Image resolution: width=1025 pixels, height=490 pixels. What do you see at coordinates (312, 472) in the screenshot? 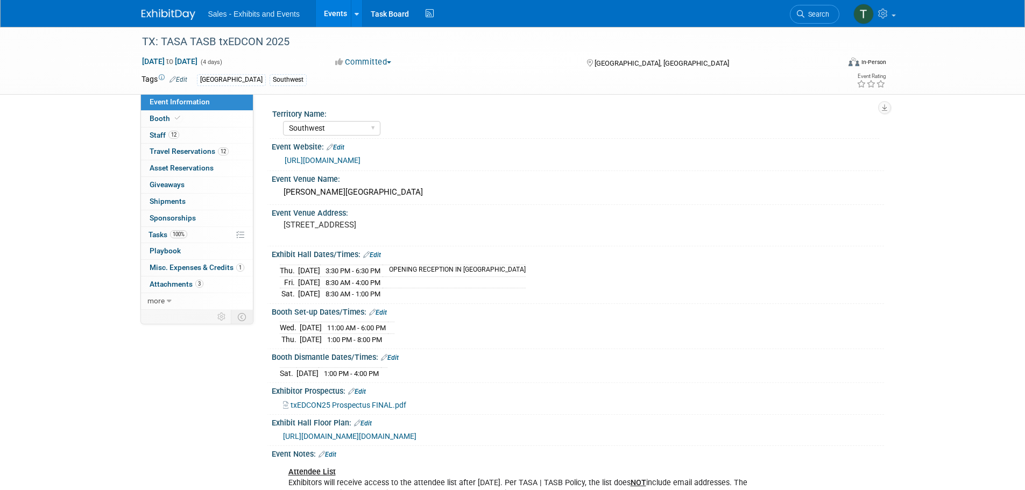
I see `b: Attendee List` at bounding box center [312, 472].